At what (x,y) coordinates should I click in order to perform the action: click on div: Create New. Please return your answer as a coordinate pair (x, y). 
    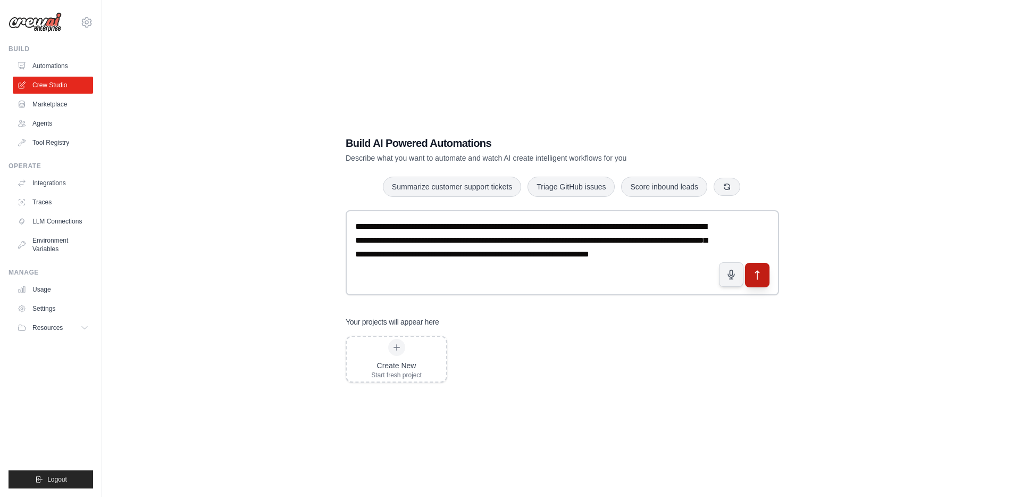
    Looking at the image, I should click on (396, 365).